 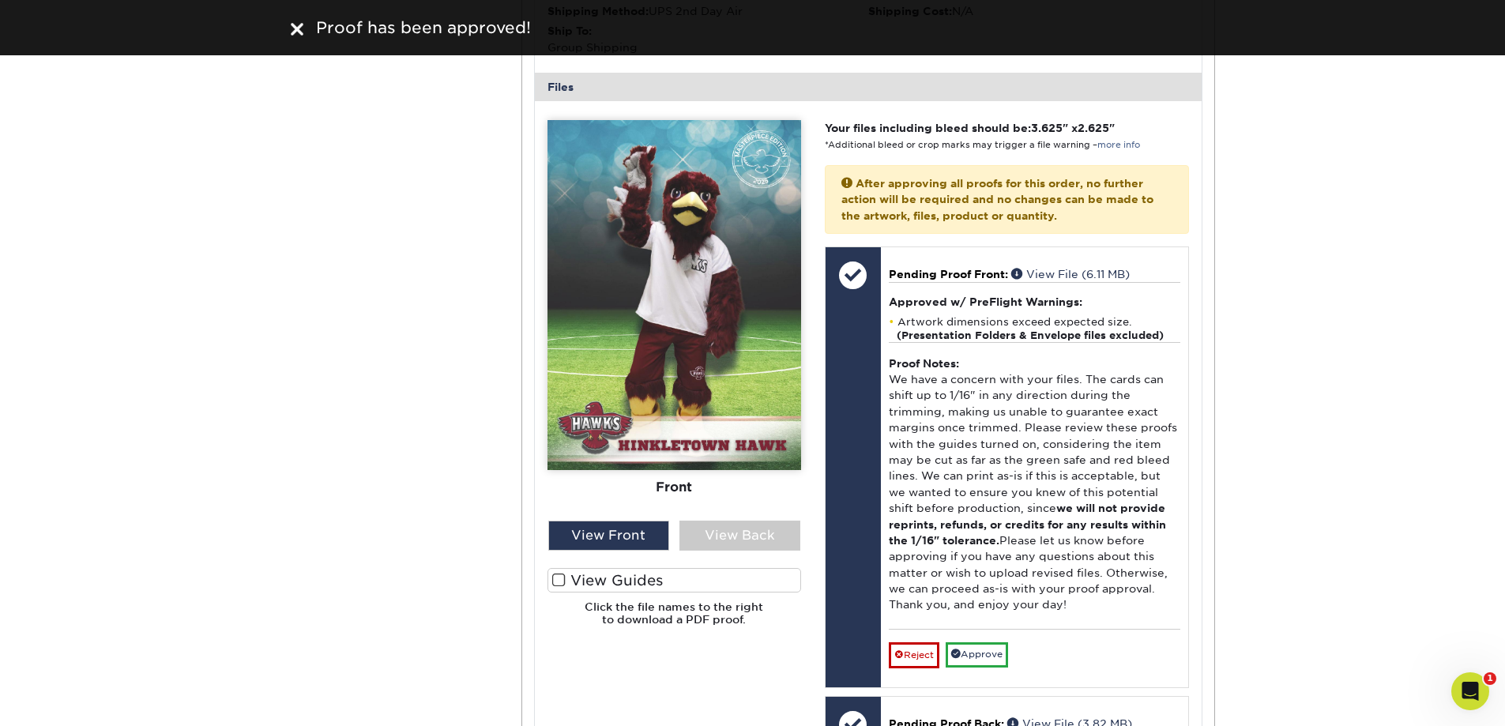 I want to click on a: View File (6.11 MB), so click(x=1070, y=274).